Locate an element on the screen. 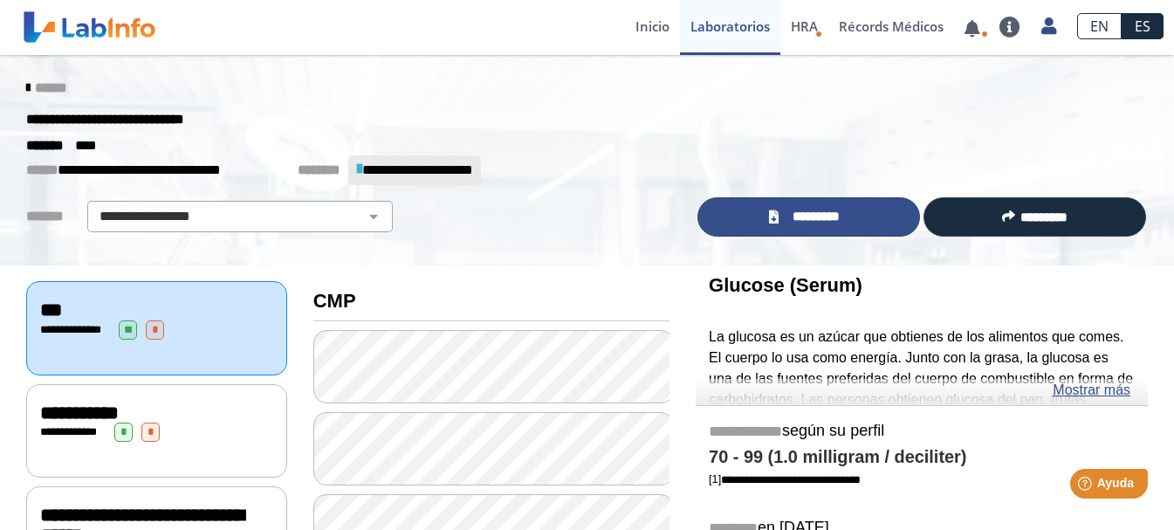  h5: según su perfil is located at coordinates (922, 431).